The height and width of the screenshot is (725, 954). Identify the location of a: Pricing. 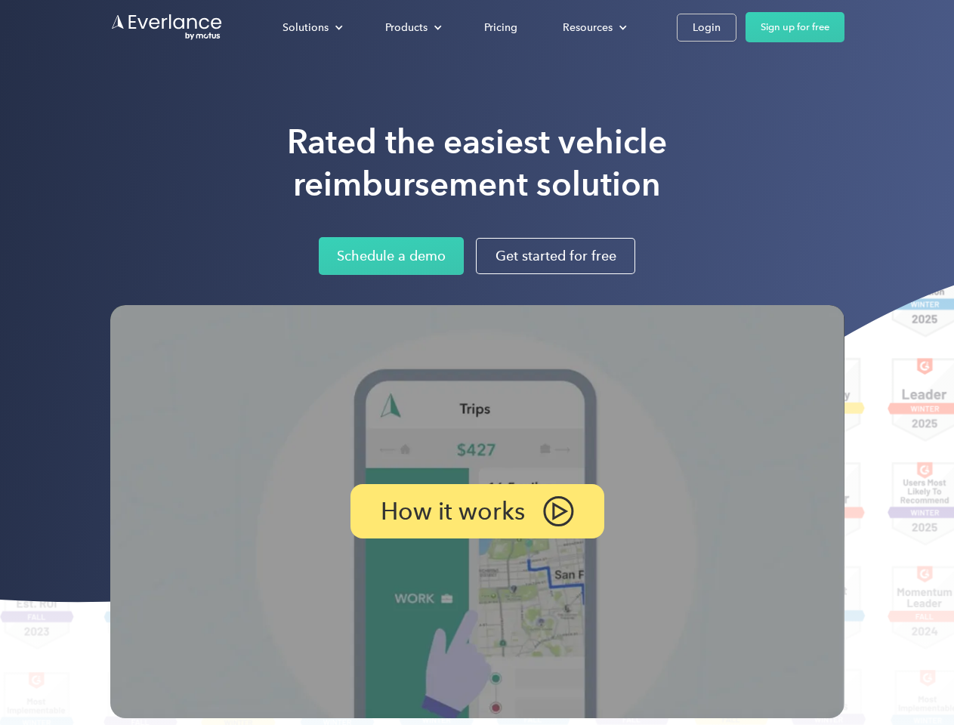
(501, 27).